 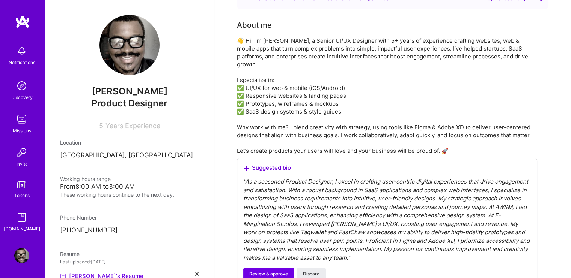 What do you see at coordinates (197, 274) in the screenshot?
I see `i: icon Close` at bounding box center [197, 274].